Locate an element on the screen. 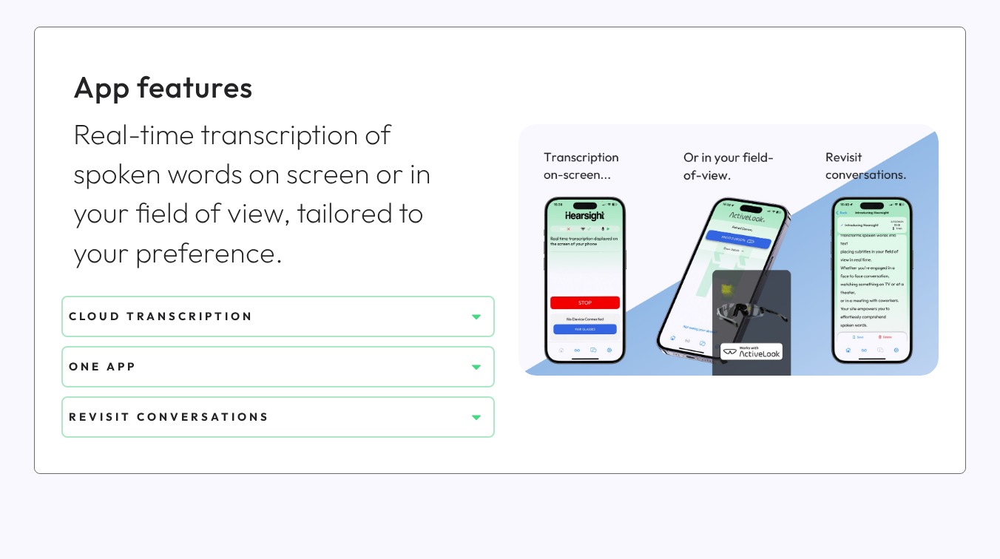 Image resolution: width=1000 pixels, height=559 pixels. div: CLOUD TRANSCRIPTION is located at coordinates (267, 316).